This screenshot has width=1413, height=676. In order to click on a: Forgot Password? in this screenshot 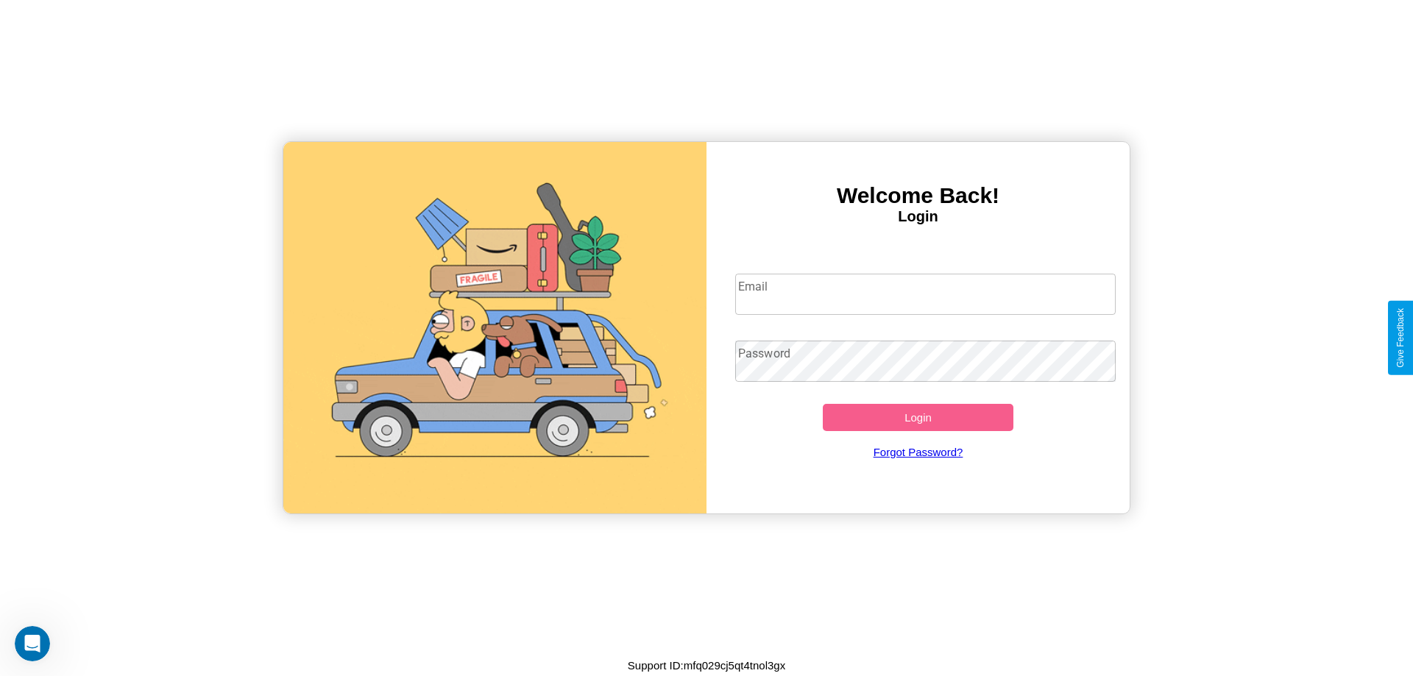, I will do `click(919, 452)`.